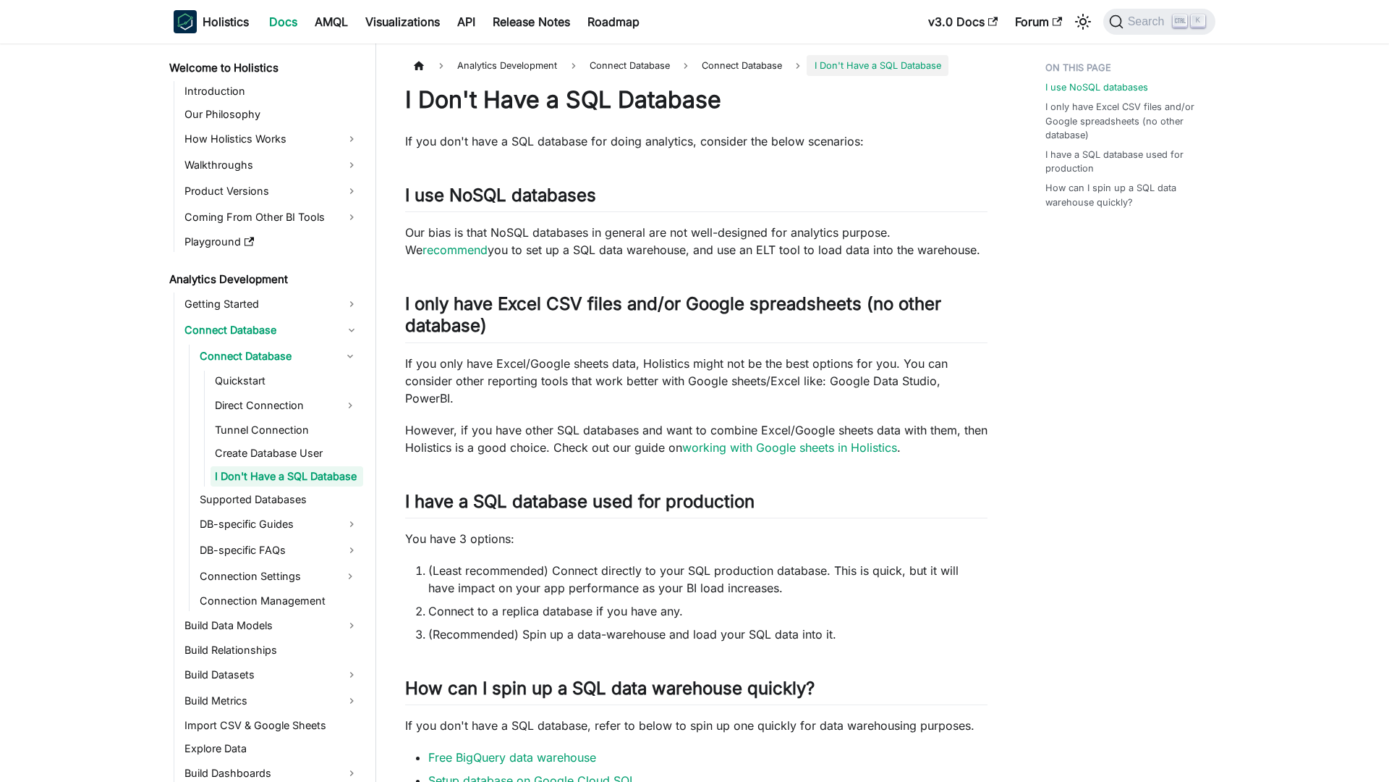  Describe the element at coordinates (1148, 22) in the screenshot. I see `span: Search` at that location.